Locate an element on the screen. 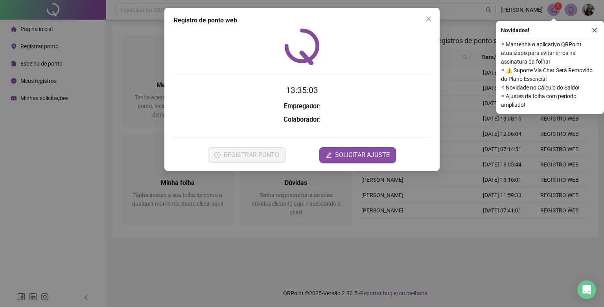 This screenshot has width=604, height=307. time: 13:35:03 is located at coordinates (302, 90).